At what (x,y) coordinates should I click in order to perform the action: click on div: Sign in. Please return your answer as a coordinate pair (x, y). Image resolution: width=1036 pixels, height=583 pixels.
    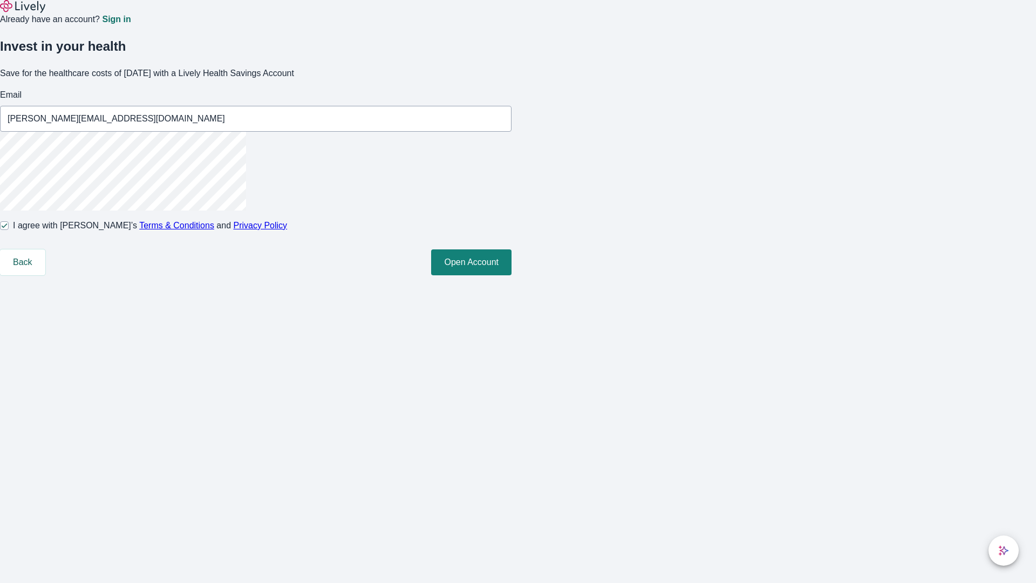
    Looking at the image, I should click on (116, 19).